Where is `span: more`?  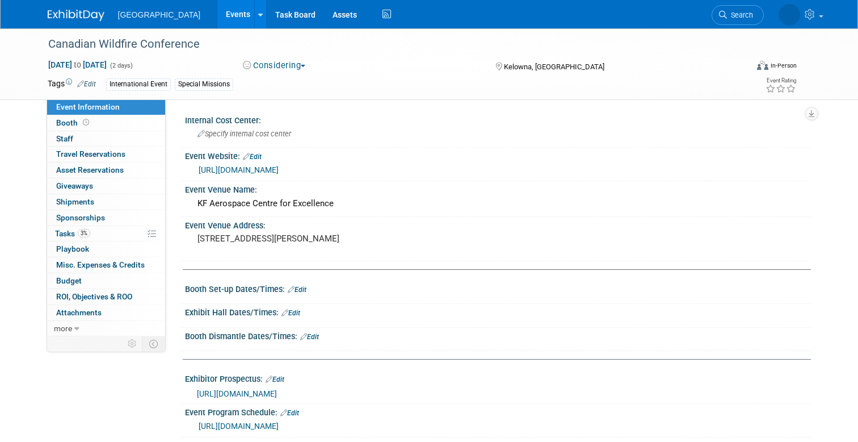
span: more is located at coordinates (63, 328).